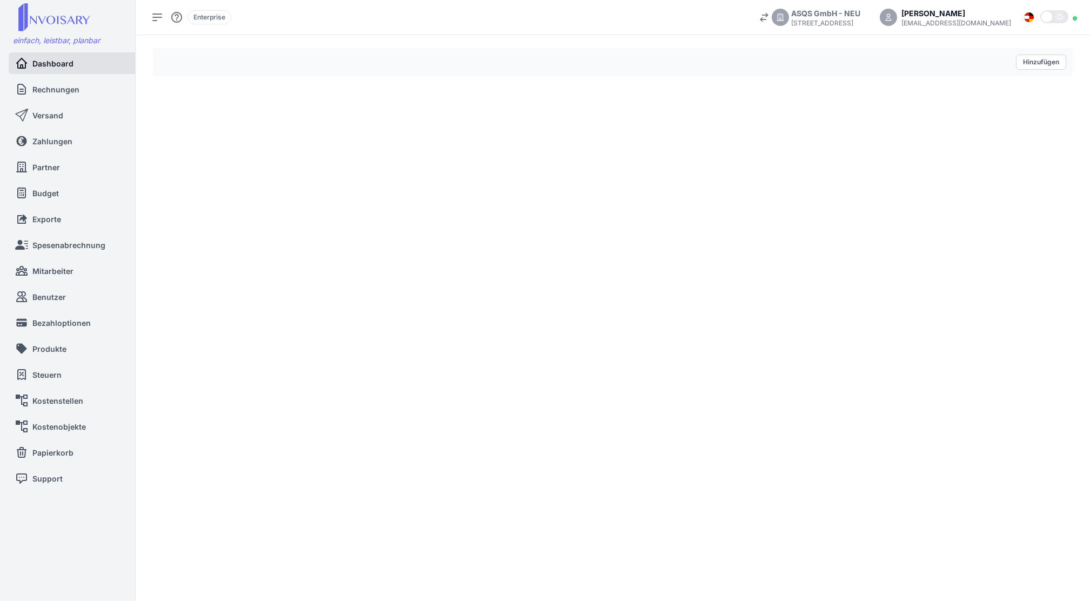  Describe the element at coordinates (71, 89) in the screenshot. I see `a: Rechnungen` at that location.